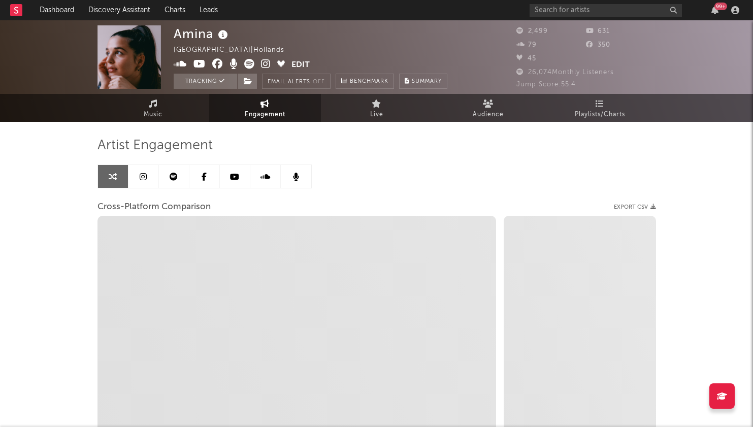 Image resolution: width=753 pixels, height=427 pixels. Describe the element at coordinates (365, 81) in the screenshot. I see `a: Benchmark` at that location.